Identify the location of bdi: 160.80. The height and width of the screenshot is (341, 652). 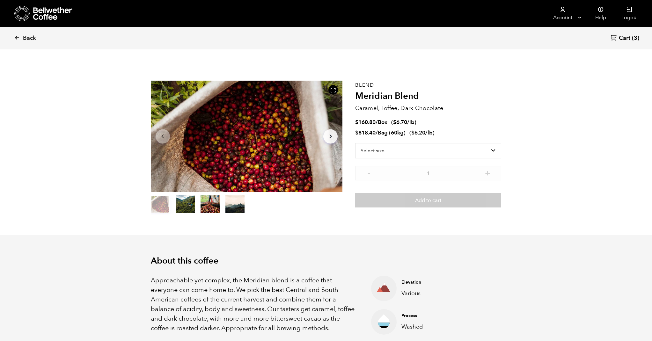
(365, 122).